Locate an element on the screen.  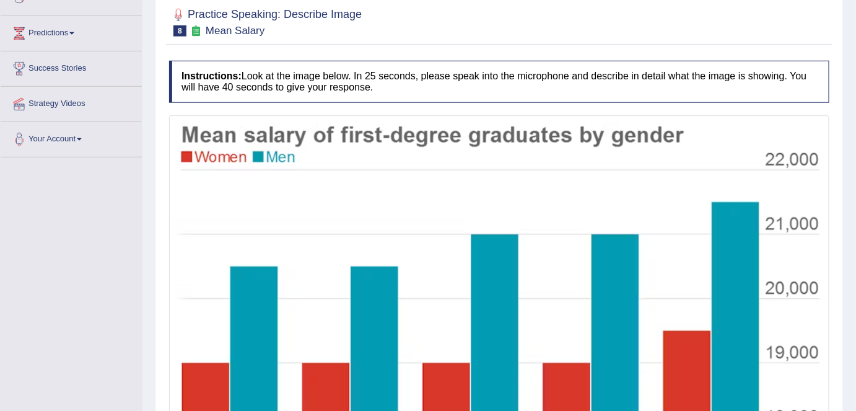
a: Success Stories is located at coordinates (71, 67).